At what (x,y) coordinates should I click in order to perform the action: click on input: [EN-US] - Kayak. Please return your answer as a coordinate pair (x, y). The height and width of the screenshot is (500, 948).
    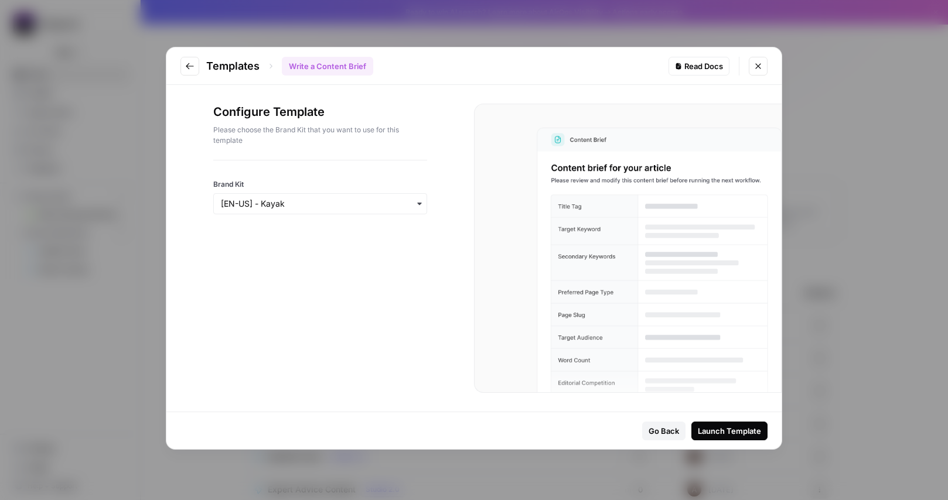
    Looking at the image, I should click on (320, 204).